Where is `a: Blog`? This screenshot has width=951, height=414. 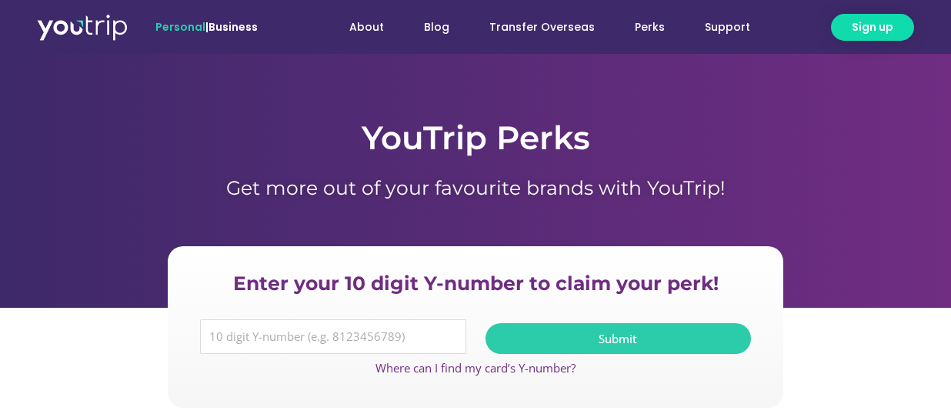
a: Blog is located at coordinates (436, 27).